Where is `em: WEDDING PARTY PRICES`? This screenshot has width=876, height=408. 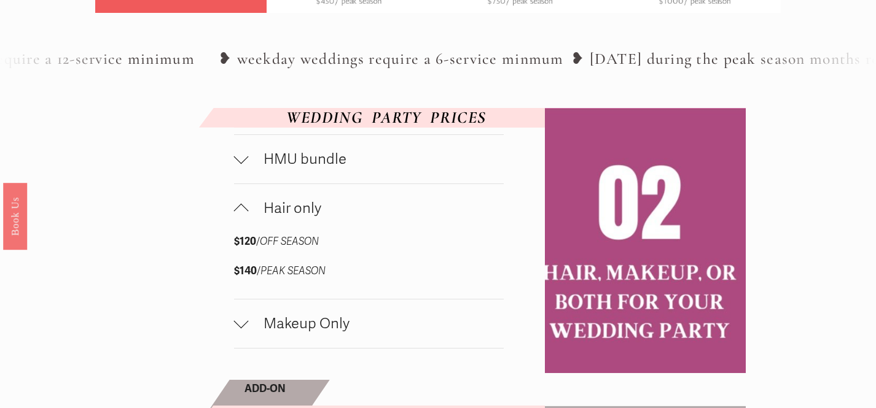 em: WEDDING PARTY PRICES is located at coordinates (386, 117).